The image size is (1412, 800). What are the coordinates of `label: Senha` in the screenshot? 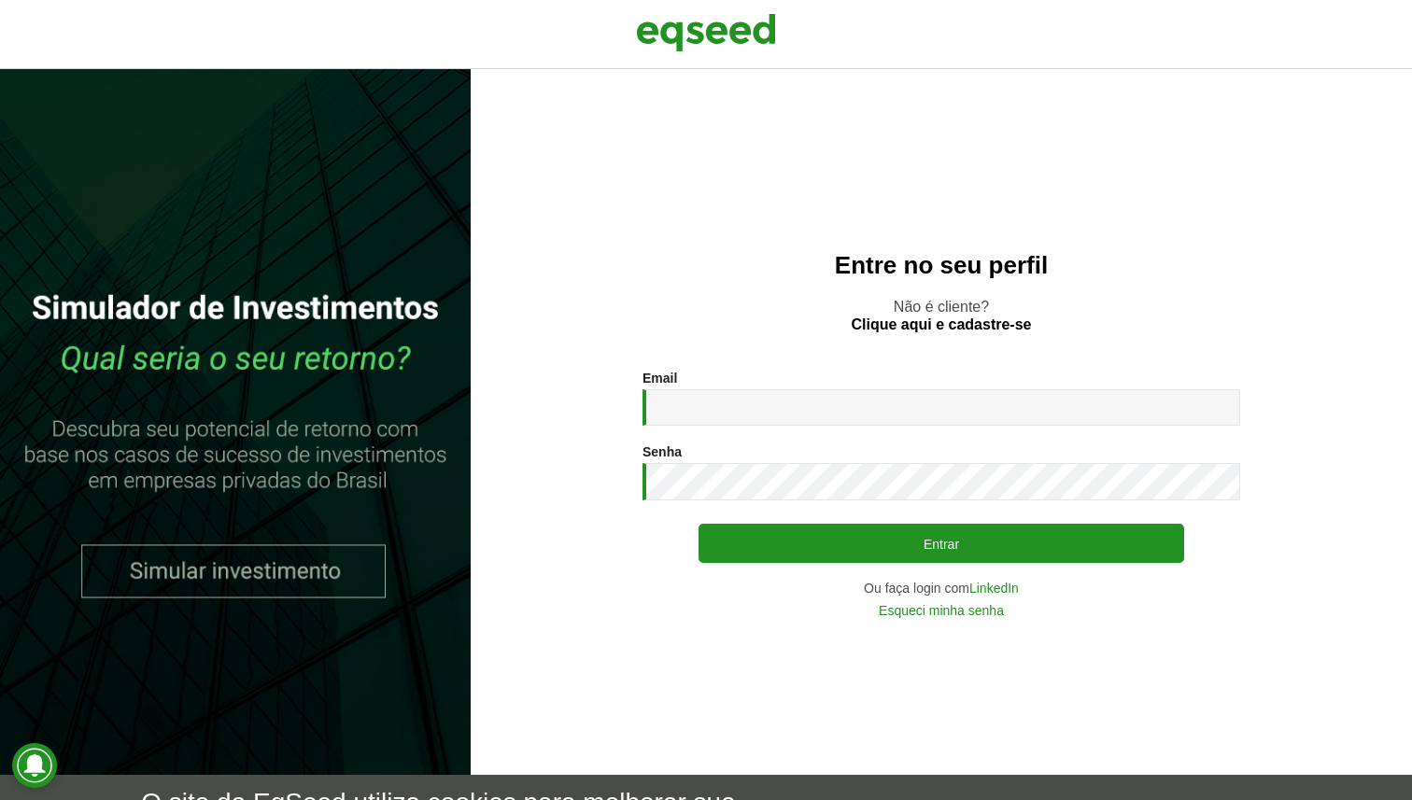 It's located at (662, 452).